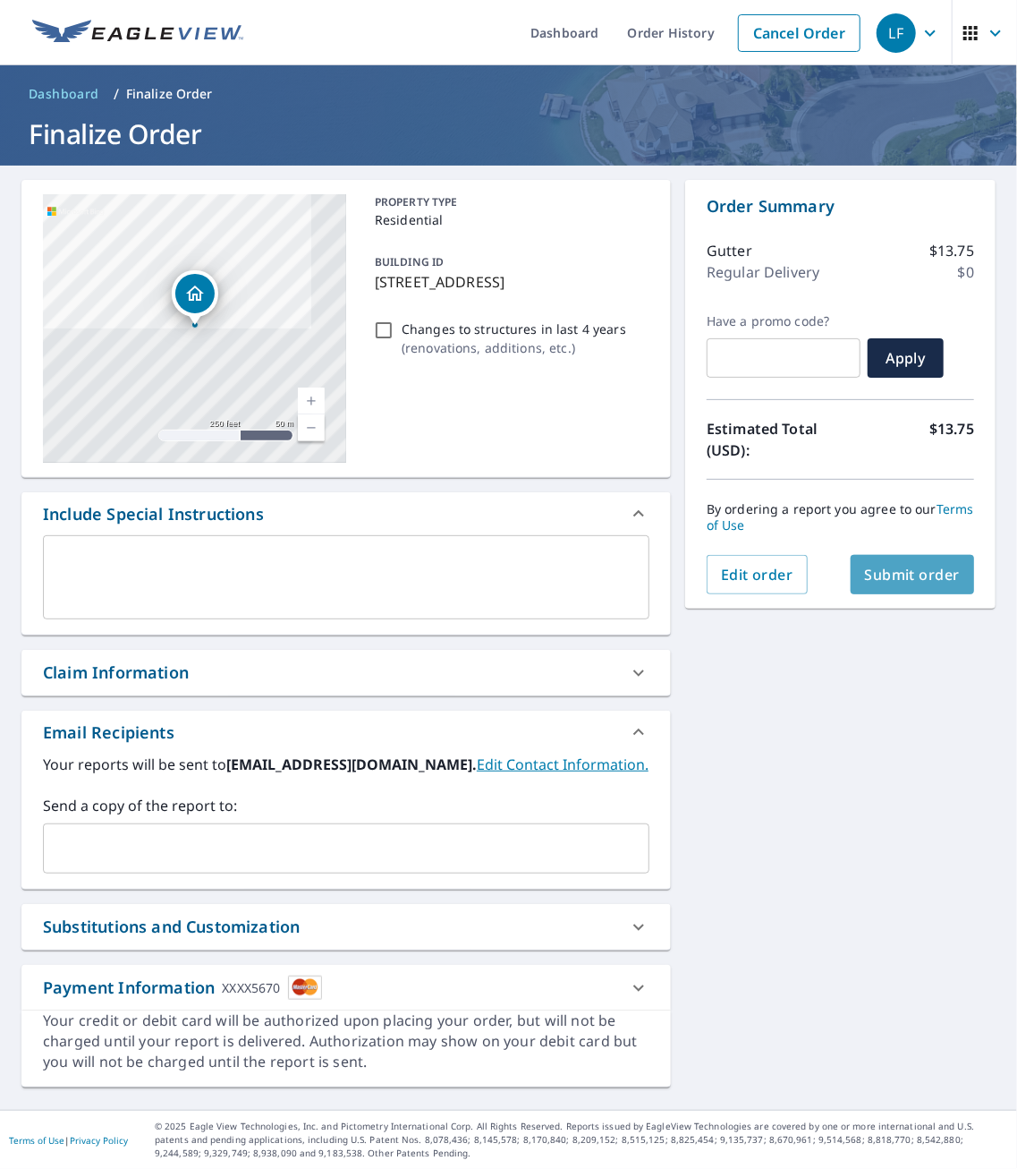 The height and width of the screenshot is (1169, 1017). What do you see at coordinates (508, 202) in the screenshot?
I see `p: PROPERTY TYPE` at bounding box center [508, 202].